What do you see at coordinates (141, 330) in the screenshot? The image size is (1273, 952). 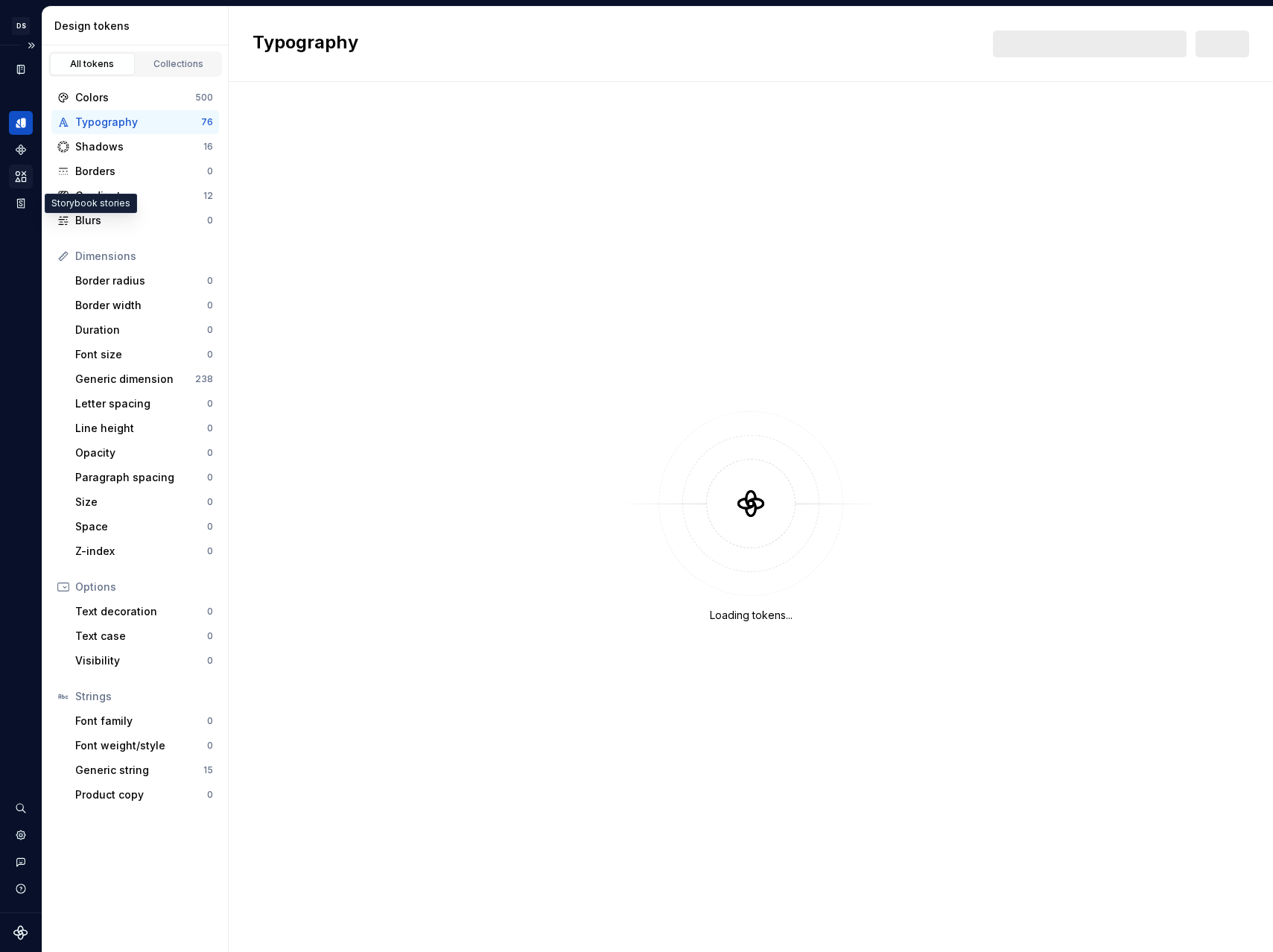 I see `div: Duration` at bounding box center [141, 330].